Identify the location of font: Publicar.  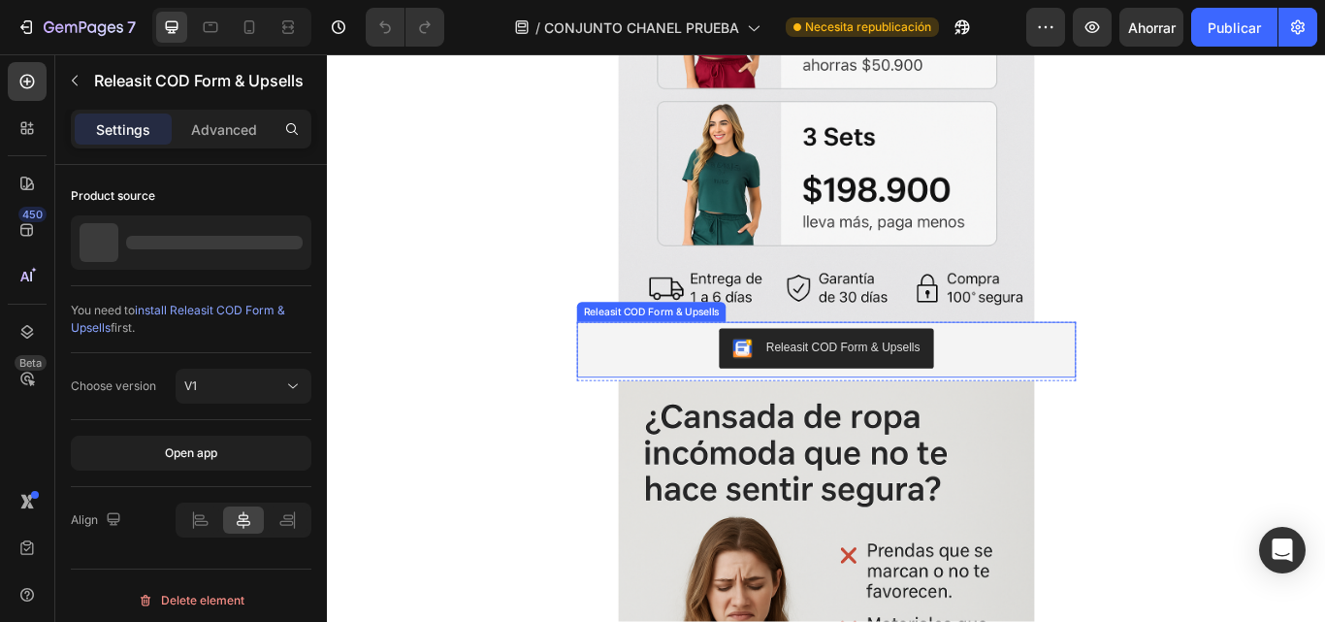
(1234, 27).